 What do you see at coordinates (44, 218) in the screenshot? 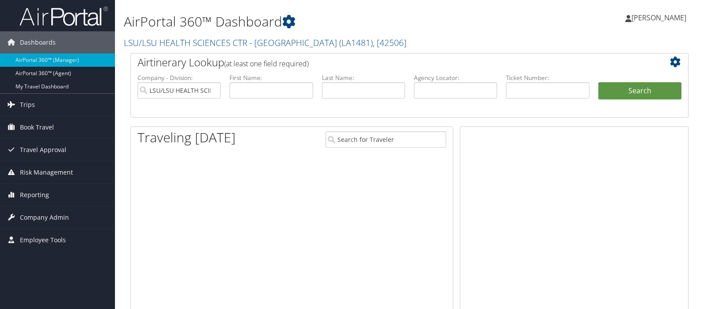
I see `span: Company Admin` at bounding box center [44, 218].